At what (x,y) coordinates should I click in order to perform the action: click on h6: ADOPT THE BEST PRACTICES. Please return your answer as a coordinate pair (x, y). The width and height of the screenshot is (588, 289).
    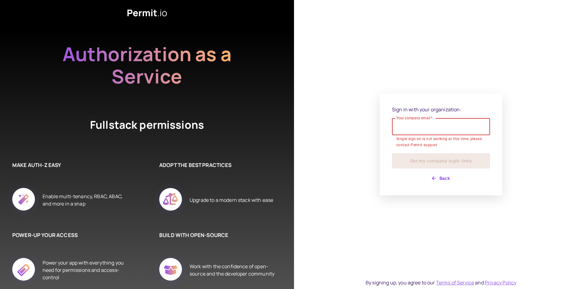
    Looking at the image, I should click on (217, 165).